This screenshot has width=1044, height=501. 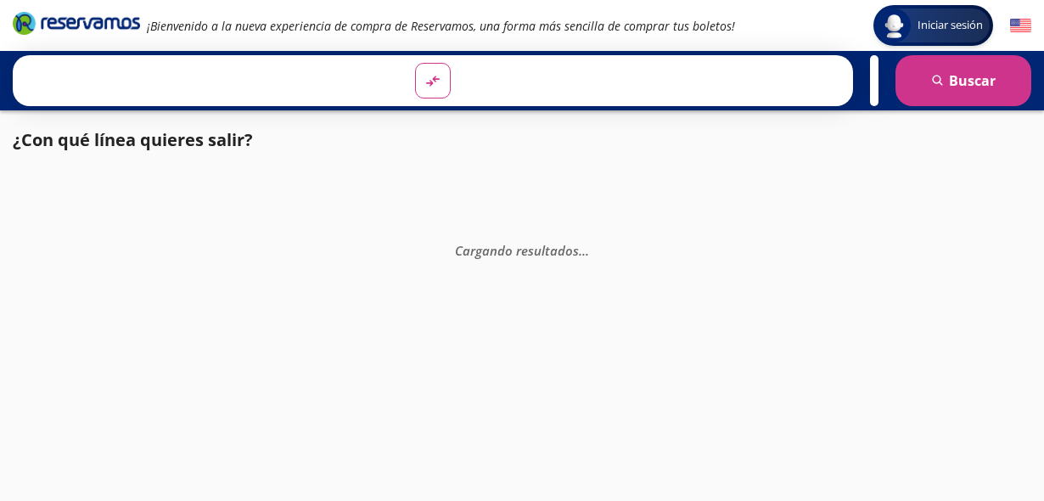 I want to click on p: ¿Con qué línea quieres salir?, so click(x=132, y=140).